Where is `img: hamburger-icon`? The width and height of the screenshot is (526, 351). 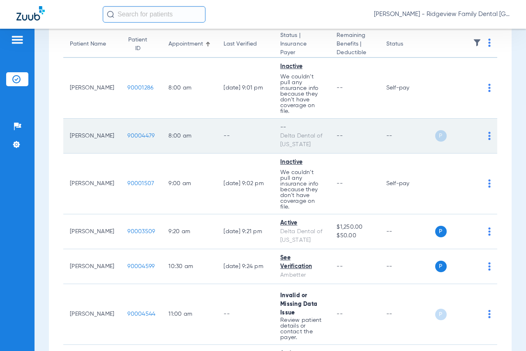
img: hamburger-icon is located at coordinates (17, 40).